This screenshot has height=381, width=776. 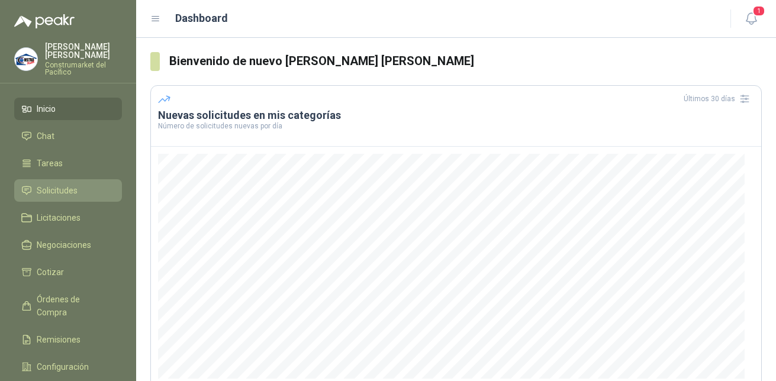 I want to click on span: Tareas, so click(x=50, y=163).